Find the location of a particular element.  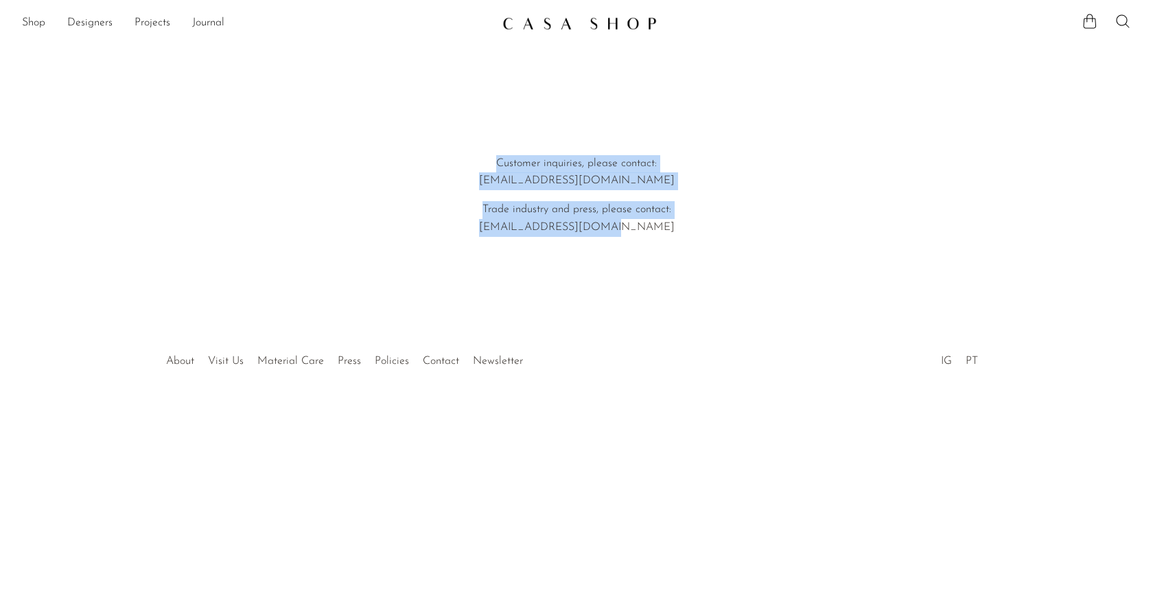

ul: Social Medias is located at coordinates (959, 358).